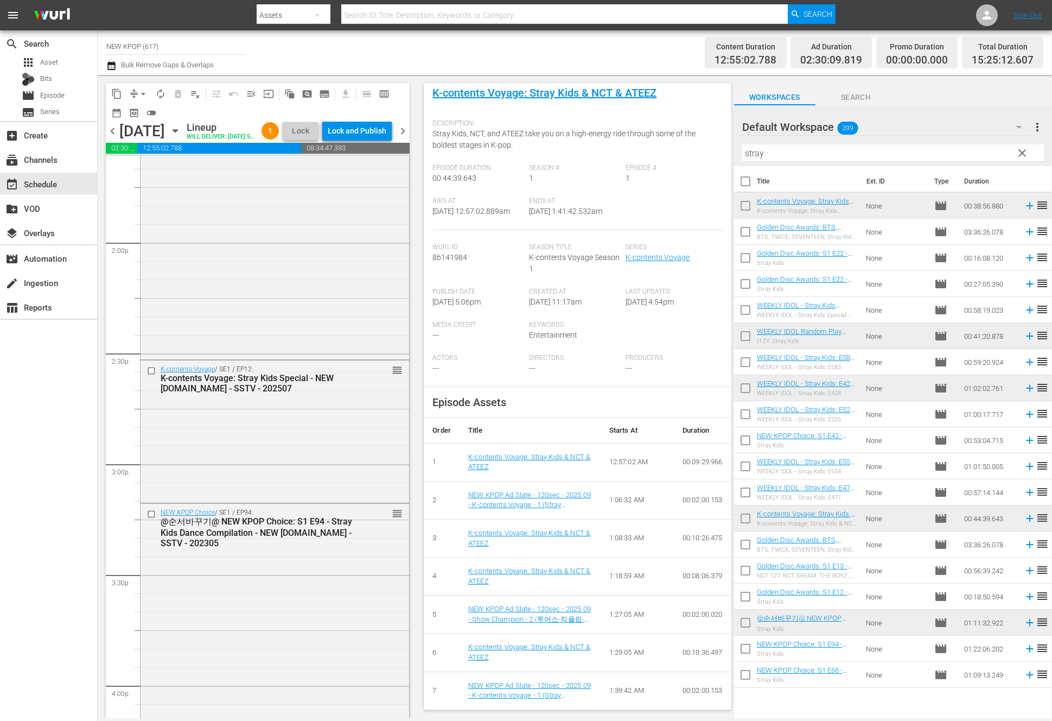  What do you see at coordinates (575, 325) in the screenshot?
I see `span: Keywords` at bounding box center [575, 325].